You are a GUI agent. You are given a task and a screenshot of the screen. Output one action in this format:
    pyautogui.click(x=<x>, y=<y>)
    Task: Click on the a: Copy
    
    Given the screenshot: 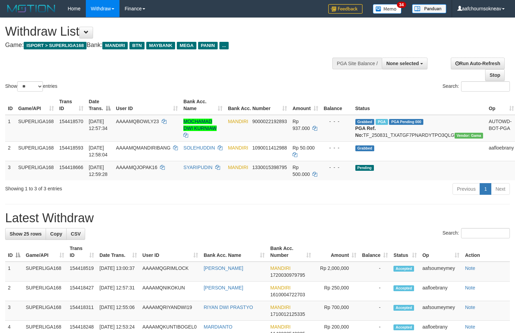 What is the action you would take?
    pyautogui.click(x=56, y=234)
    